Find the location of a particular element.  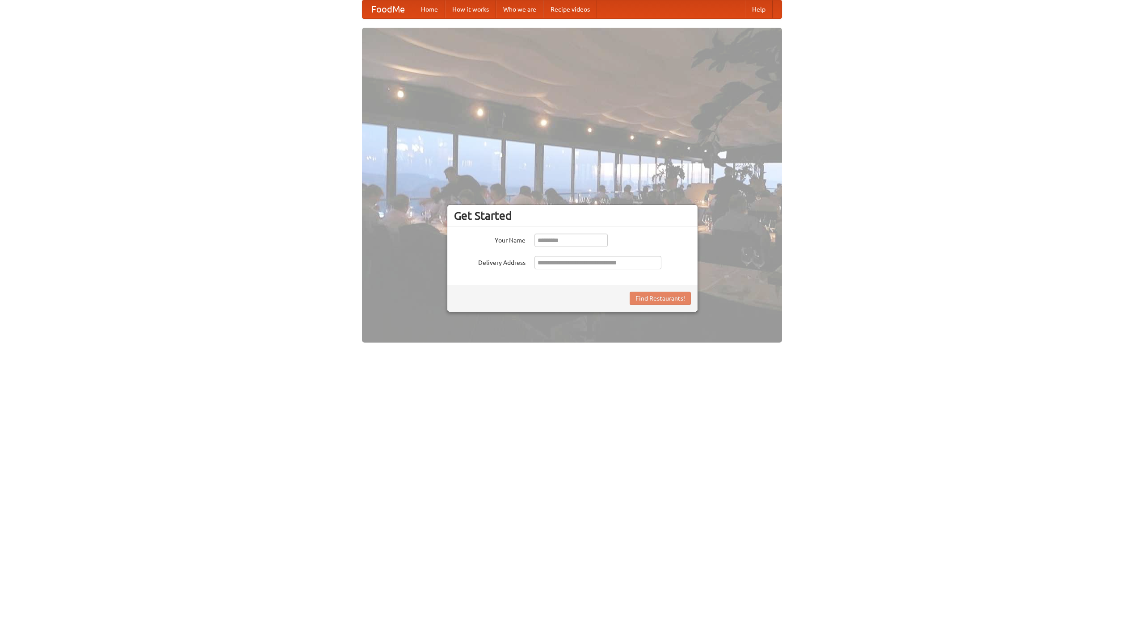

a: FoodMe is located at coordinates (388, 9).